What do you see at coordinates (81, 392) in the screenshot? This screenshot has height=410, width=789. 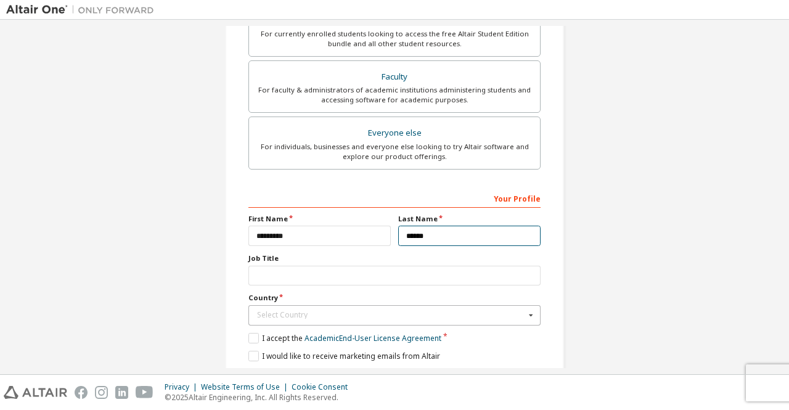 I see `img: facebook.svg` at bounding box center [81, 392].